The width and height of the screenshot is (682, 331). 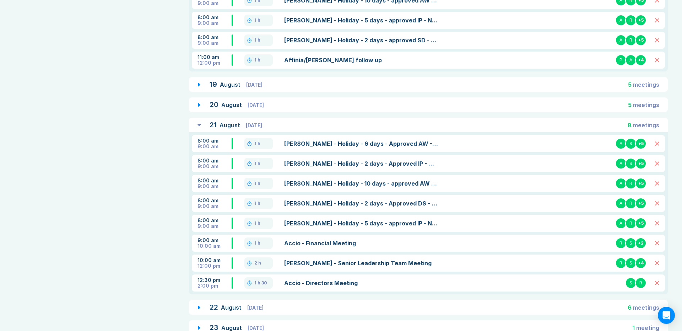 I want to click on span: 20, so click(x=214, y=104).